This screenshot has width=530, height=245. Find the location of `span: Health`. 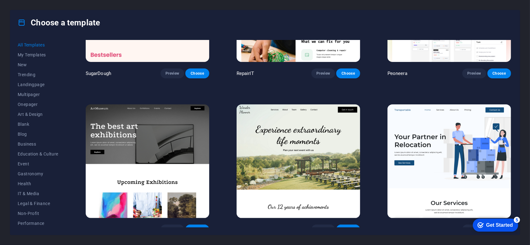

span: Health is located at coordinates (38, 184).